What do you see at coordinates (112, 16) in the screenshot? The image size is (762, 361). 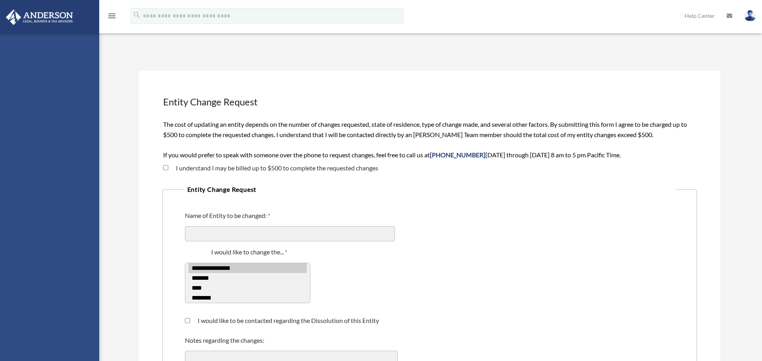 I see `i: menu` at bounding box center [112, 16].